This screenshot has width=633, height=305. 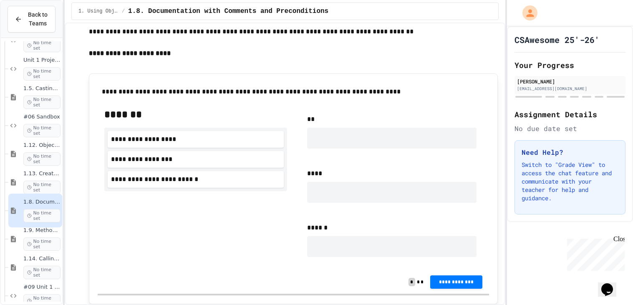 What do you see at coordinates (38, 19) in the screenshot?
I see `span: Back to Teams` at bounding box center [38, 19].